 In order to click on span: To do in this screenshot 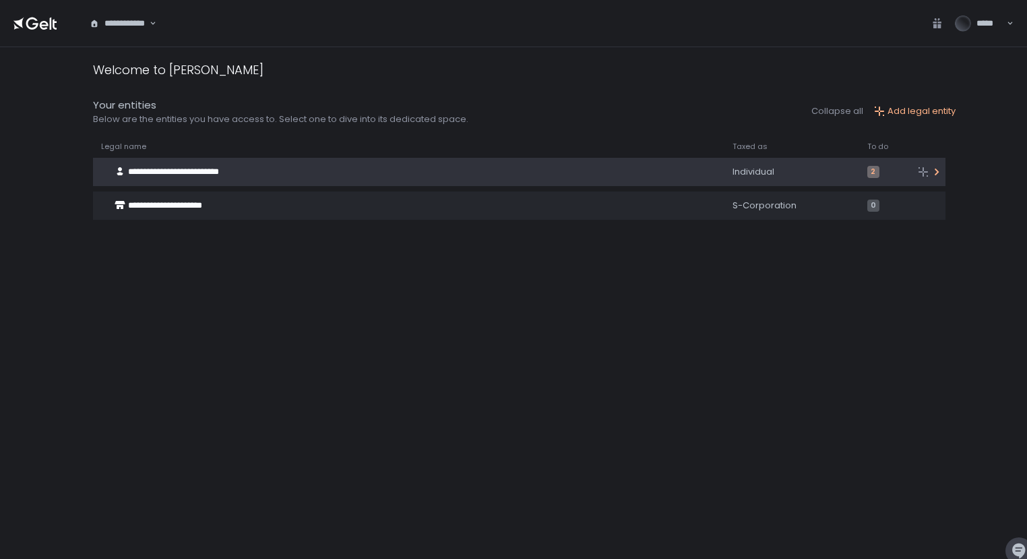, I will do `click(877, 146)`.